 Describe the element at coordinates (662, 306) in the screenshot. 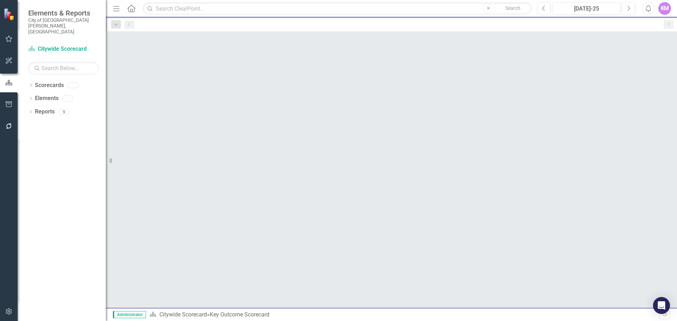

I see `div: Open Intercom Messenger` at that location.